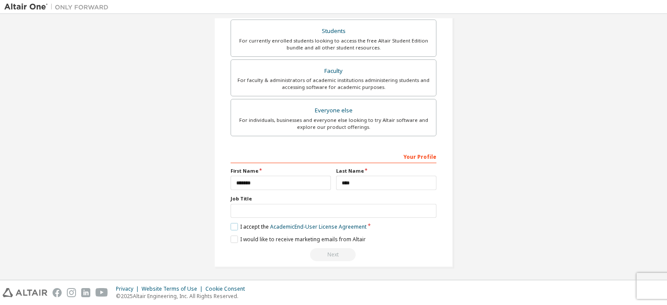  I want to click on div: For faculty & administrators of academic institutions administering students and accessing softwa..., so click(334, 84).